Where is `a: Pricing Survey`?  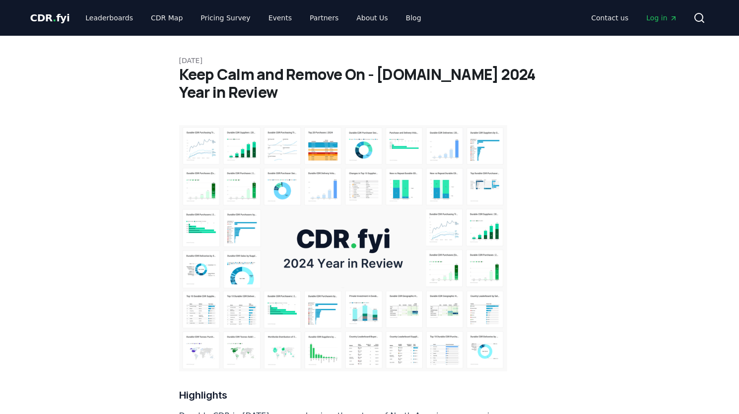
a: Pricing Survey is located at coordinates (225, 18).